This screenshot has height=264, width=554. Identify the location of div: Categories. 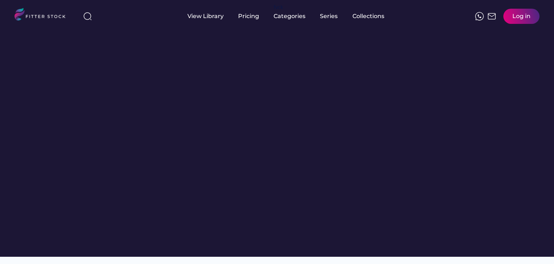
(290, 16).